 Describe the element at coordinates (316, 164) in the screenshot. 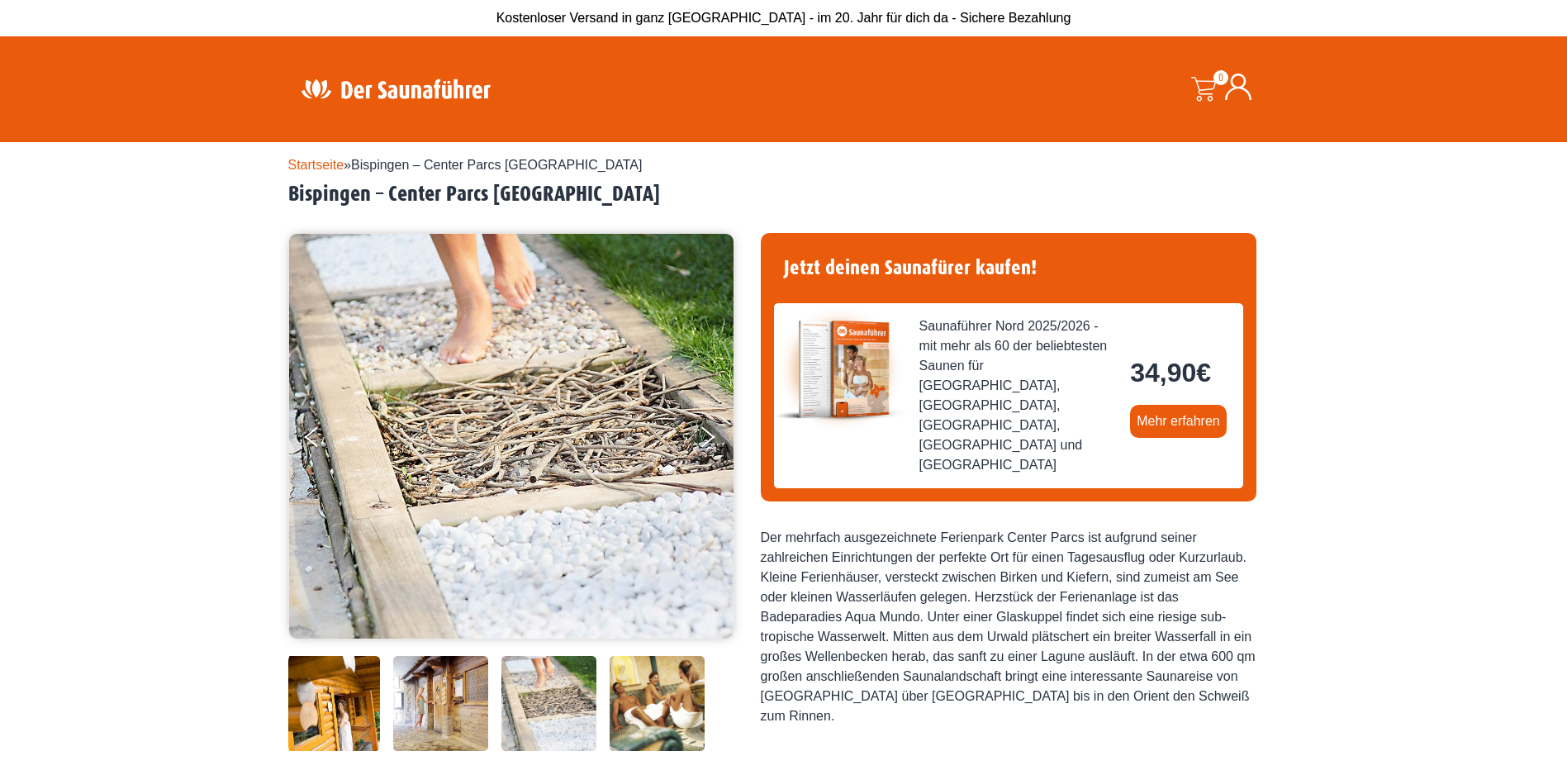

I see `a: Startseite` at that location.